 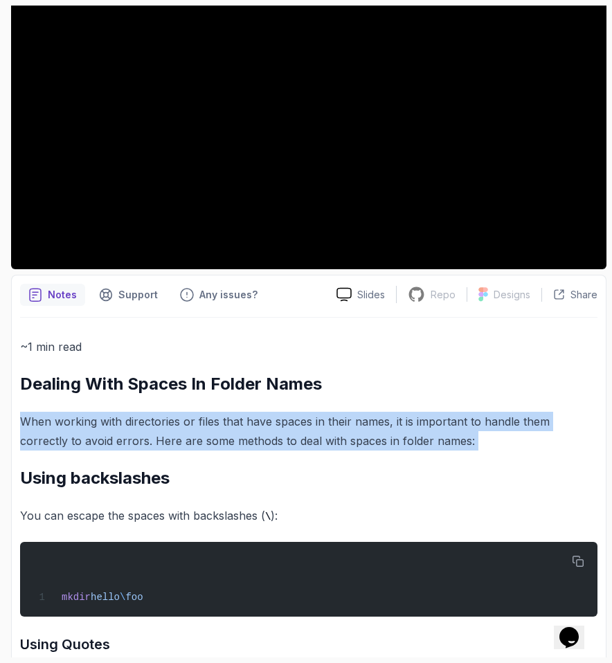 What do you see at coordinates (371, 295) in the screenshot?
I see `p: Slides` at bounding box center [371, 295].